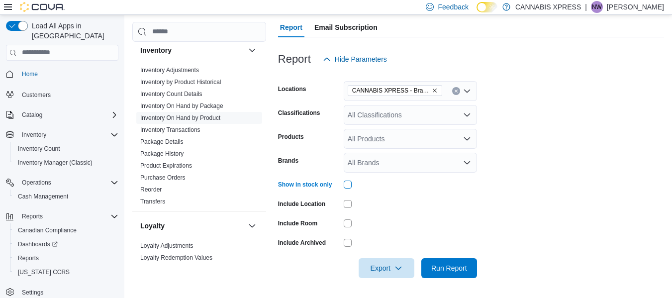 This screenshot has height=298, width=672. Describe the element at coordinates (167, 246) in the screenshot. I see `span: Loyalty Adjustments` at that location.